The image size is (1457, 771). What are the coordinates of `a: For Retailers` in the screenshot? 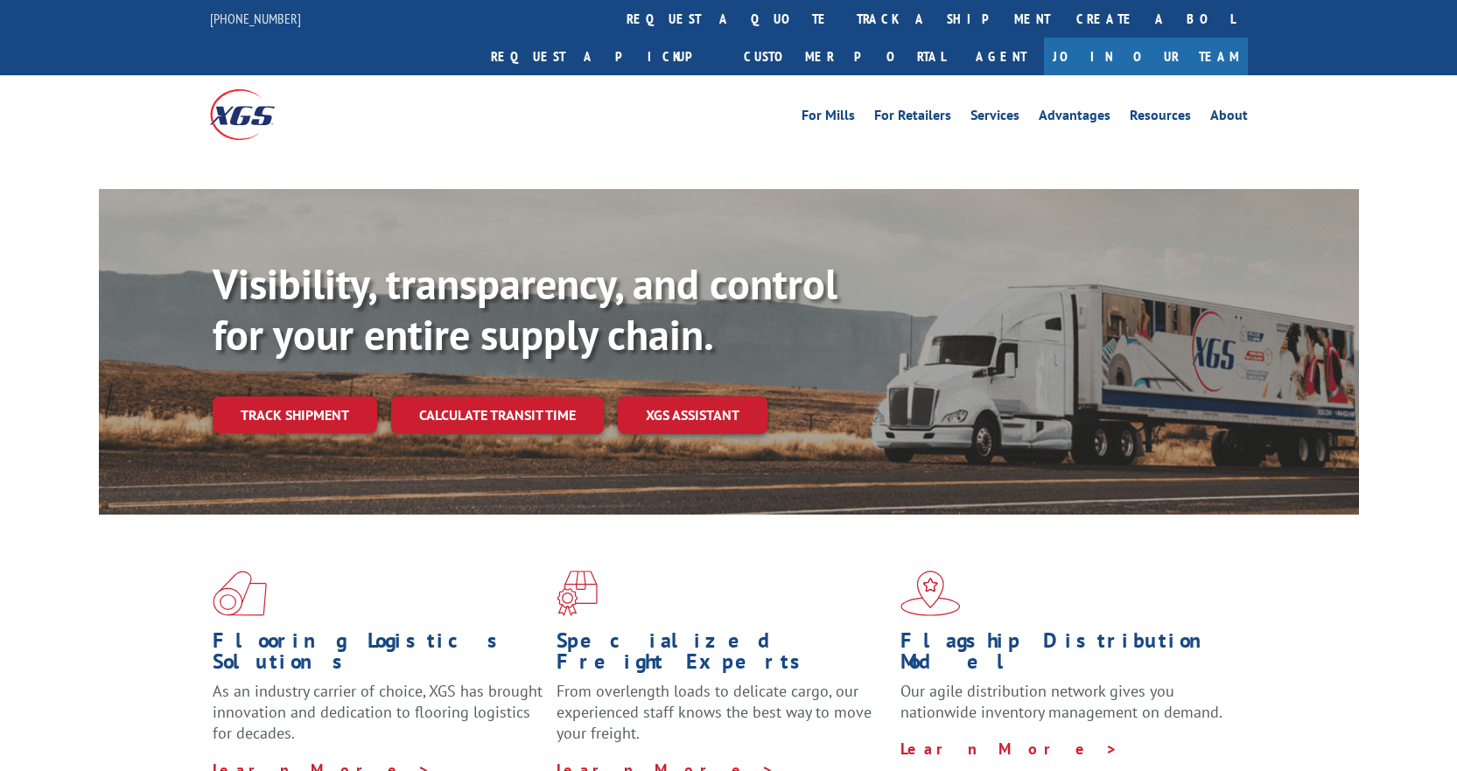 It's located at (913, 118).